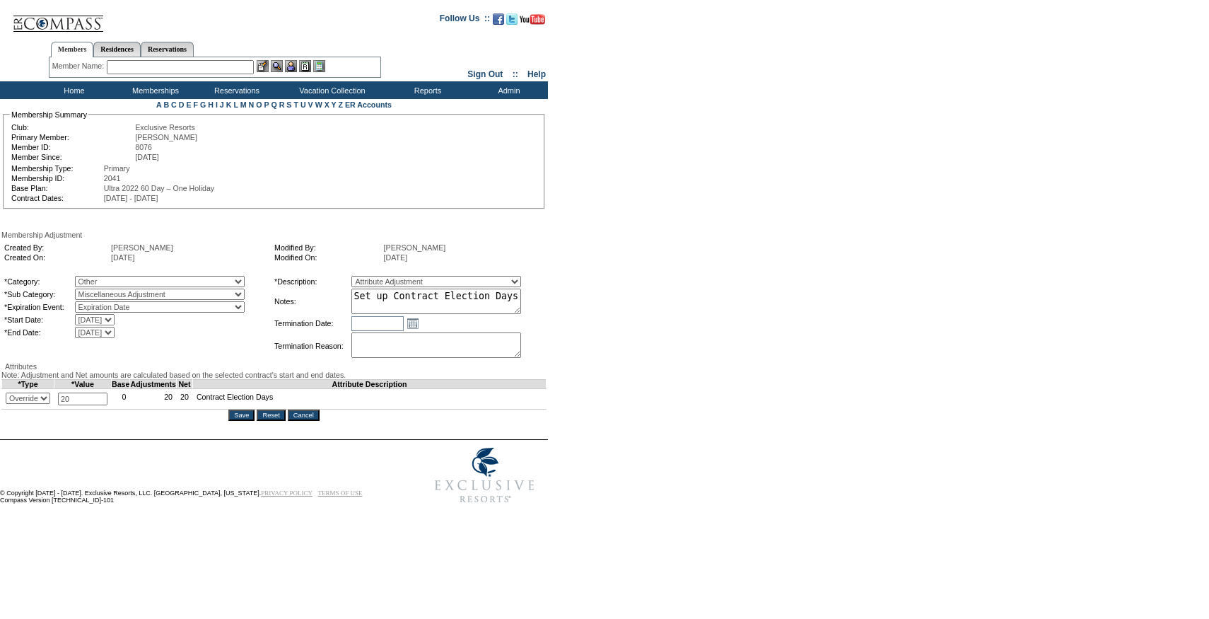  What do you see at coordinates (340, 105) in the screenshot?
I see `a: Z` at bounding box center [340, 105].